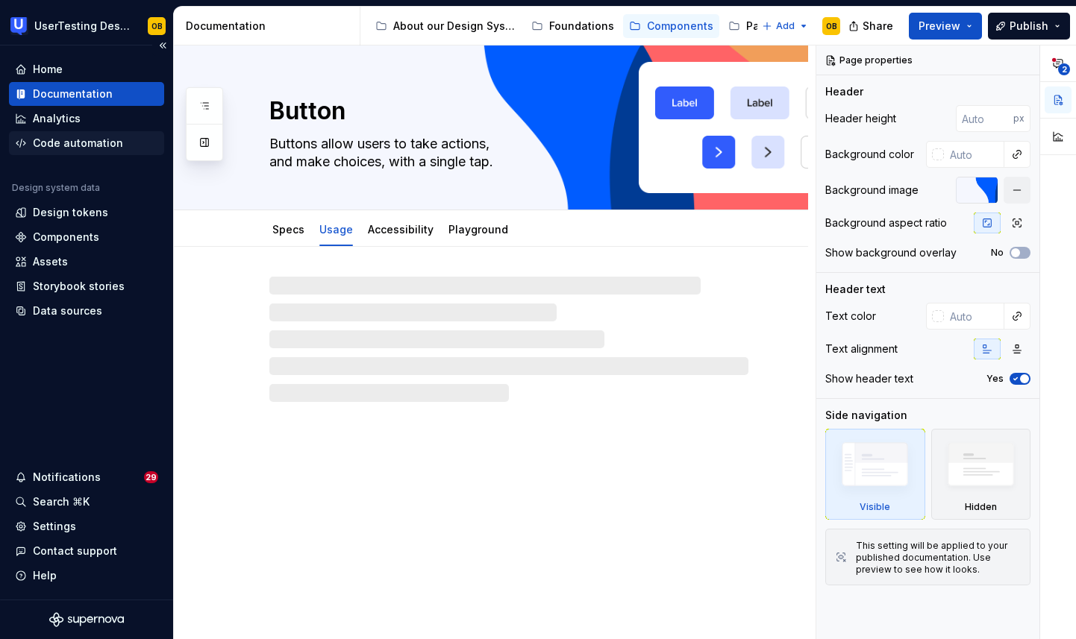  I want to click on label: No, so click(997, 253).